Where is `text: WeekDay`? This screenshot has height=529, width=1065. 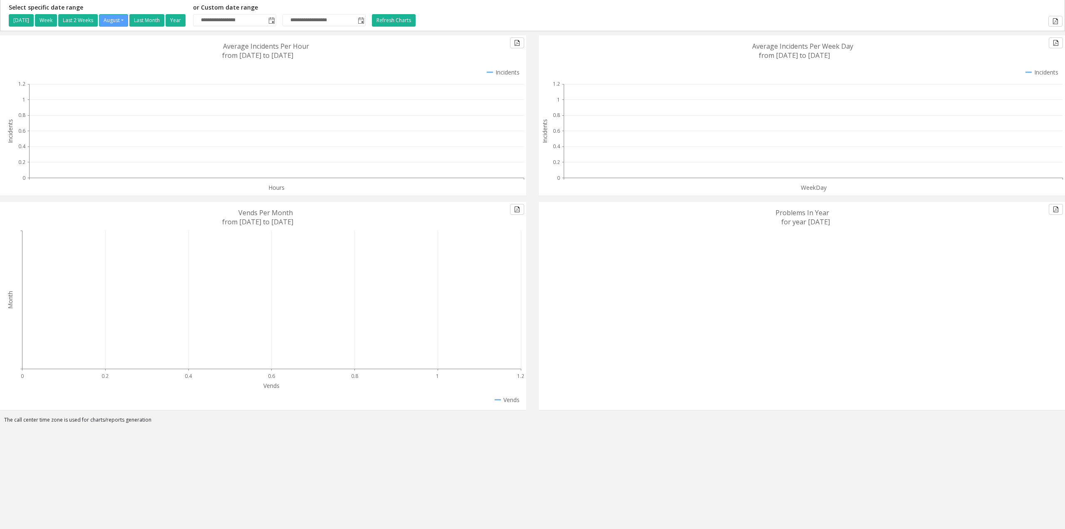 text: WeekDay is located at coordinates (814, 187).